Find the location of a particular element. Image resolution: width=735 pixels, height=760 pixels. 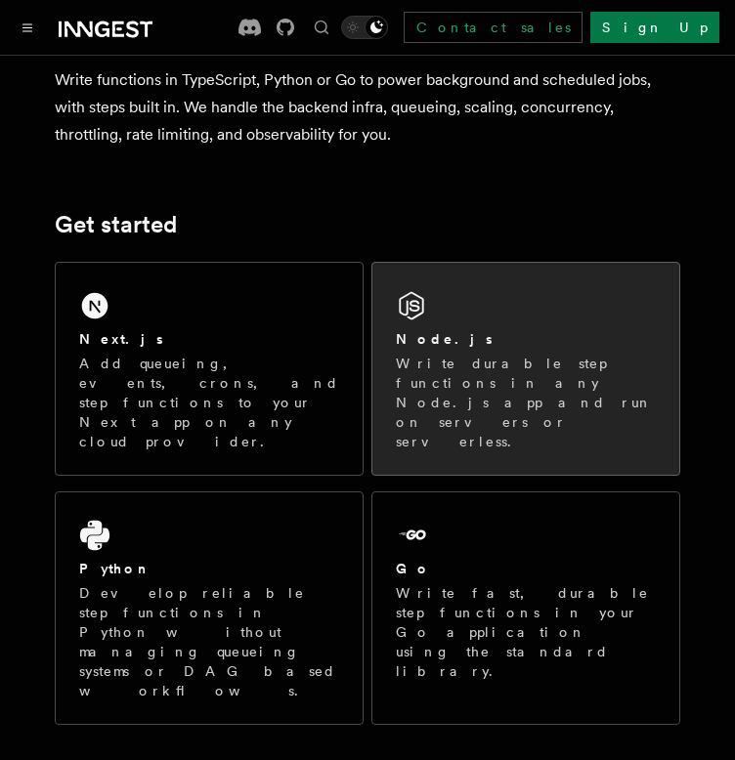

a: PythonDevelop reliable step functions in Python without managing queueing systems or DAG based wo... is located at coordinates (209, 608).